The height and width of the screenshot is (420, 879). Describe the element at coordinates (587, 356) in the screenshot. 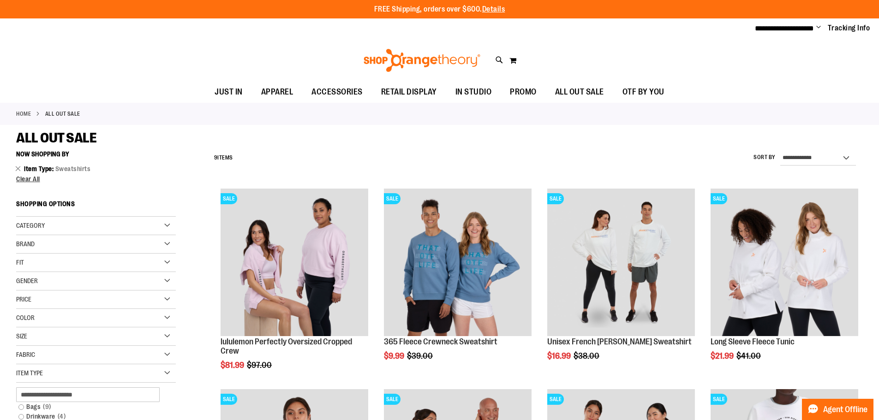

I see `span: $38.00` at that location.